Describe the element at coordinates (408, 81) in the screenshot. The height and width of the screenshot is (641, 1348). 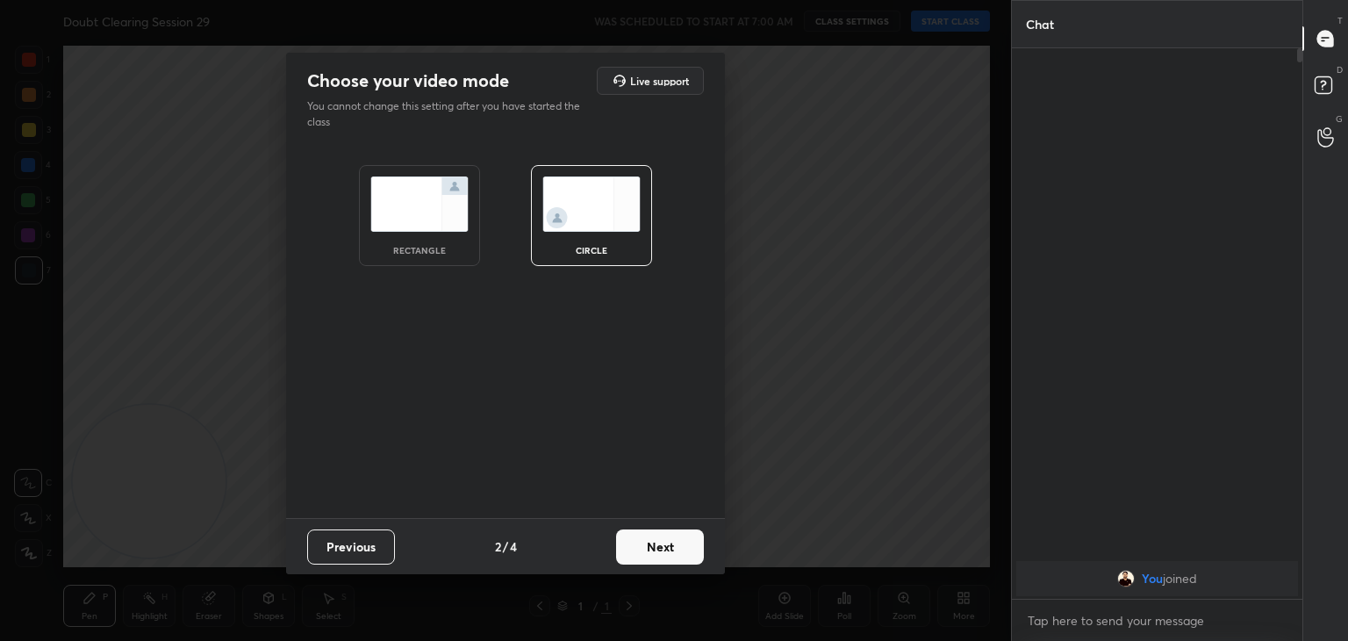
I see `h2: Choose your video mode` at that location.